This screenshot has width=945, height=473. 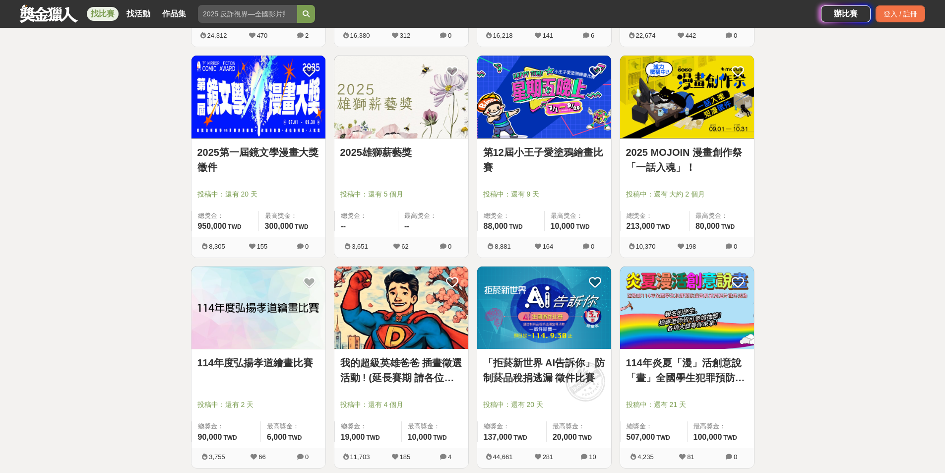 I want to click on a: 第12屆小王子愛塗鴉繪畫比賽, so click(x=544, y=160).